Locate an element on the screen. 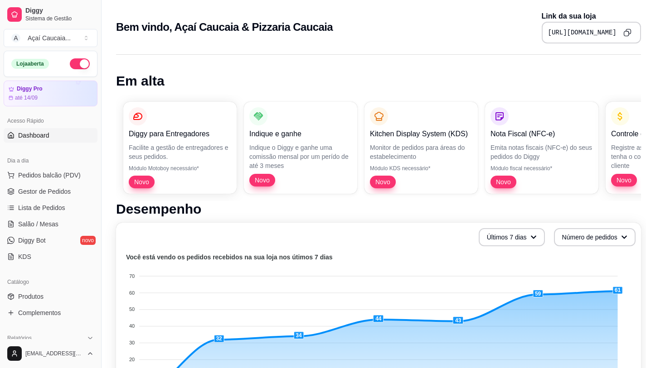 The width and height of the screenshot is (646, 368). span: KDS is located at coordinates (24, 257).